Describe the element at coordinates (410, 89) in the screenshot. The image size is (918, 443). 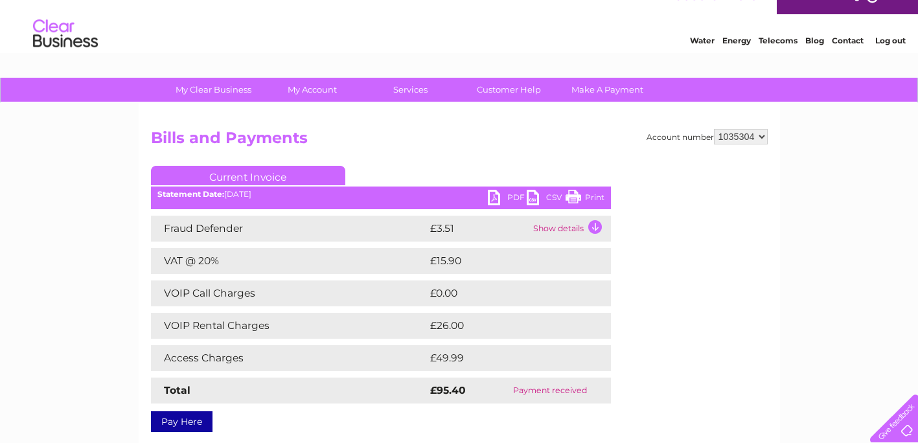
I see `a: Services` at that location.